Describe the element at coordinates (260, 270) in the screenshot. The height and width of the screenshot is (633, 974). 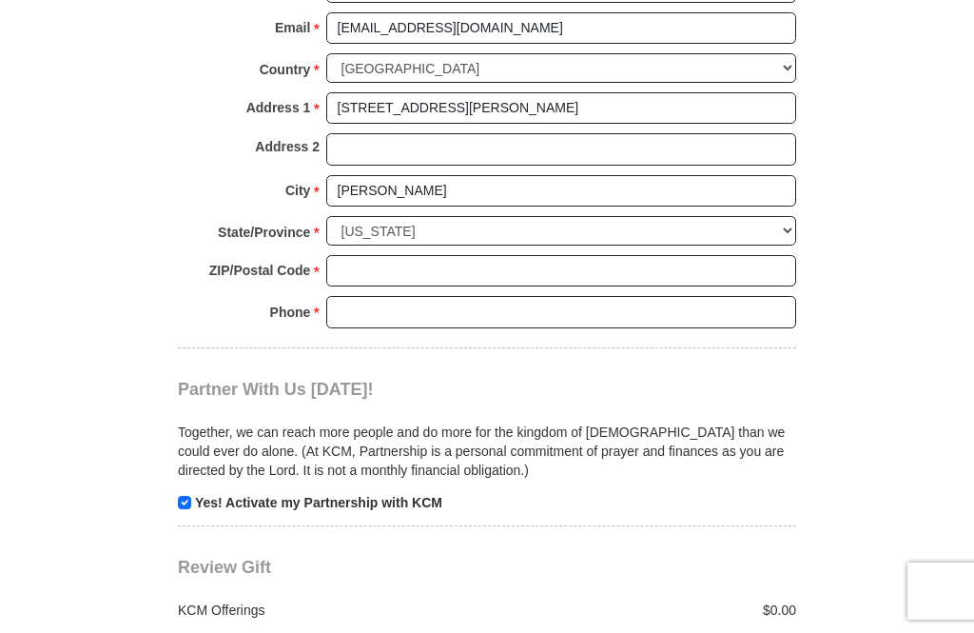
I see `strong: ZIP/Postal Code` at that location.